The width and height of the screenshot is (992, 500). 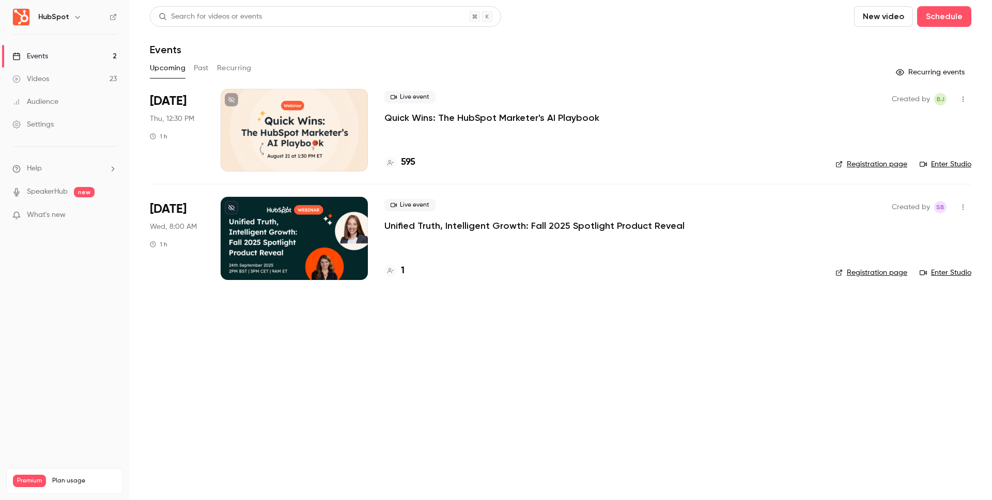 What do you see at coordinates (201, 68) in the screenshot?
I see `button: Past` at bounding box center [201, 68].